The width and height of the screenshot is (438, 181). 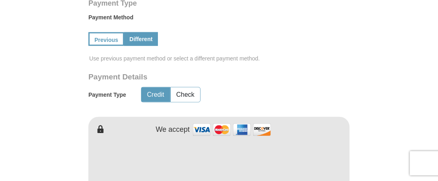 What do you see at coordinates (141, 39) in the screenshot?
I see `a: Different` at bounding box center [141, 39].